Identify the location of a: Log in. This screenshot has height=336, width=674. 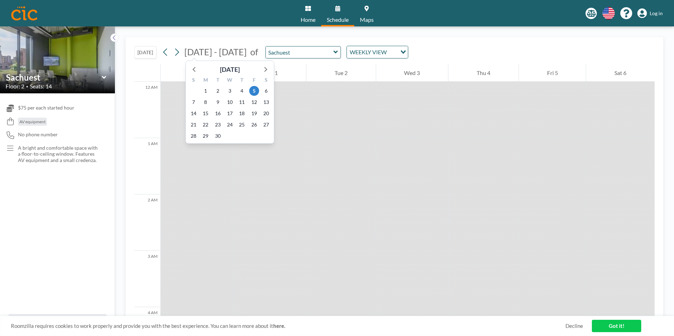
(650, 13).